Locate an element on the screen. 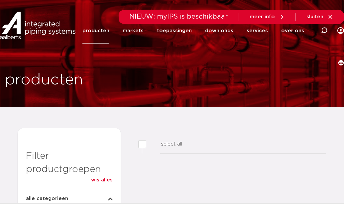 The image size is (344, 204). button: alle categorieën is located at coordinates (69, 199).